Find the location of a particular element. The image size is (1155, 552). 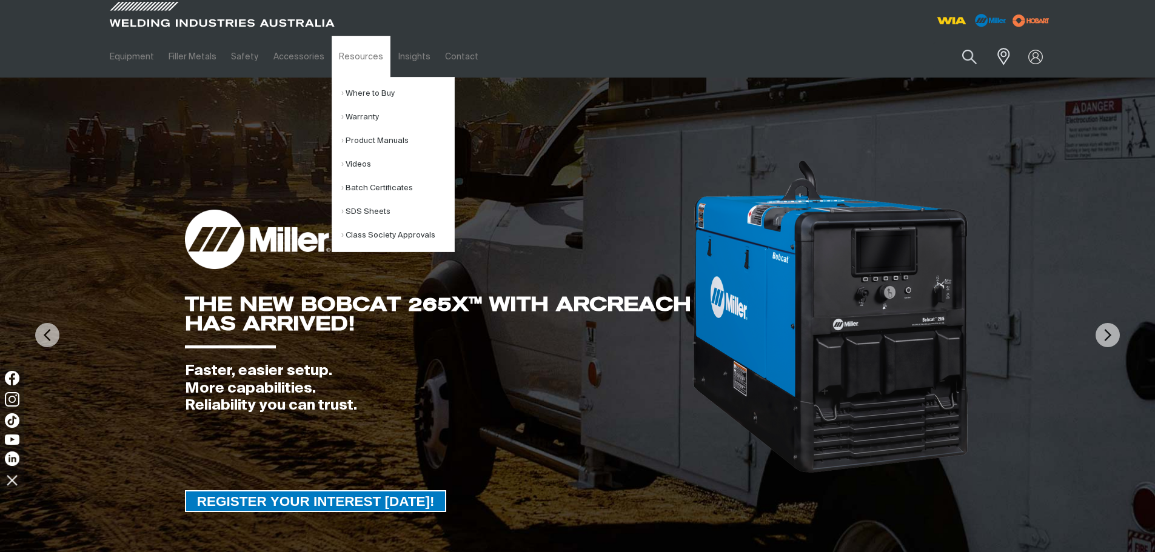

div: THE NEW BOBCAT 265X™ WITH ARCREACH HAS ARRIVED! is located at coordinates (438, 314).